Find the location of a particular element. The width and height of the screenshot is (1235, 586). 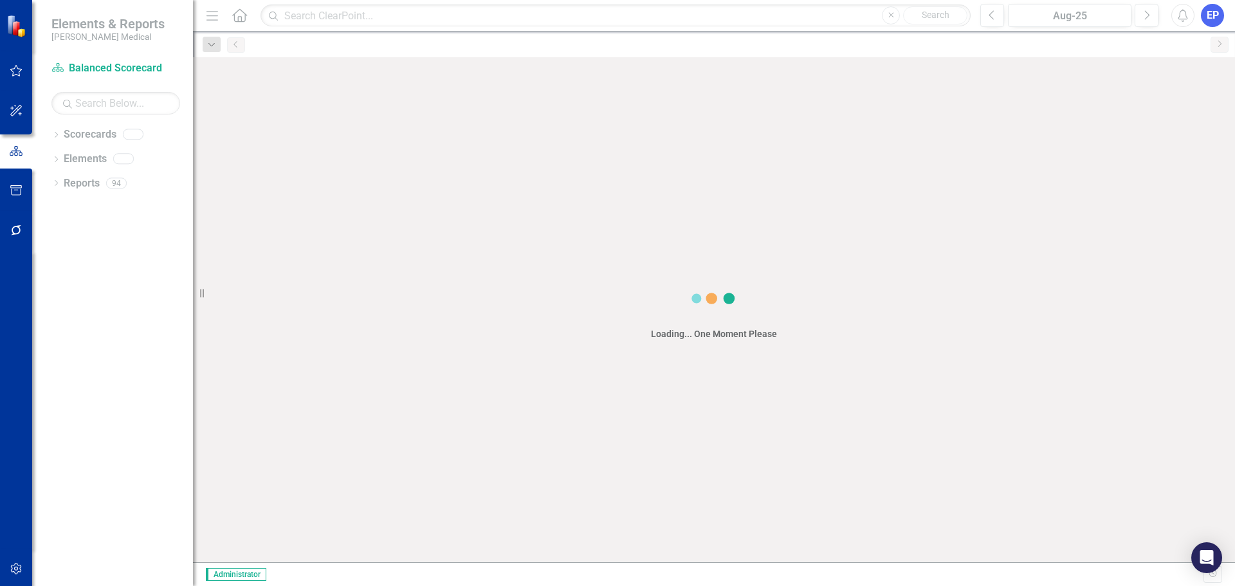

span: Administrator is located at coordinates (236, 574).